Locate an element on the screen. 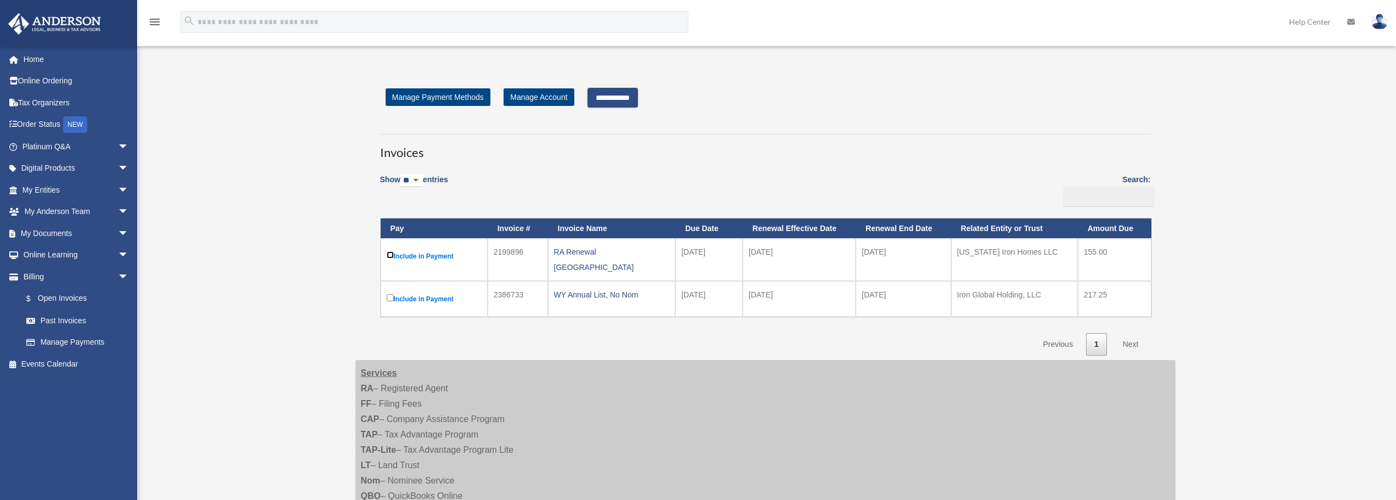 This screenshot has height=500, width=1396. a: Home is located at coordinates (76, 59).